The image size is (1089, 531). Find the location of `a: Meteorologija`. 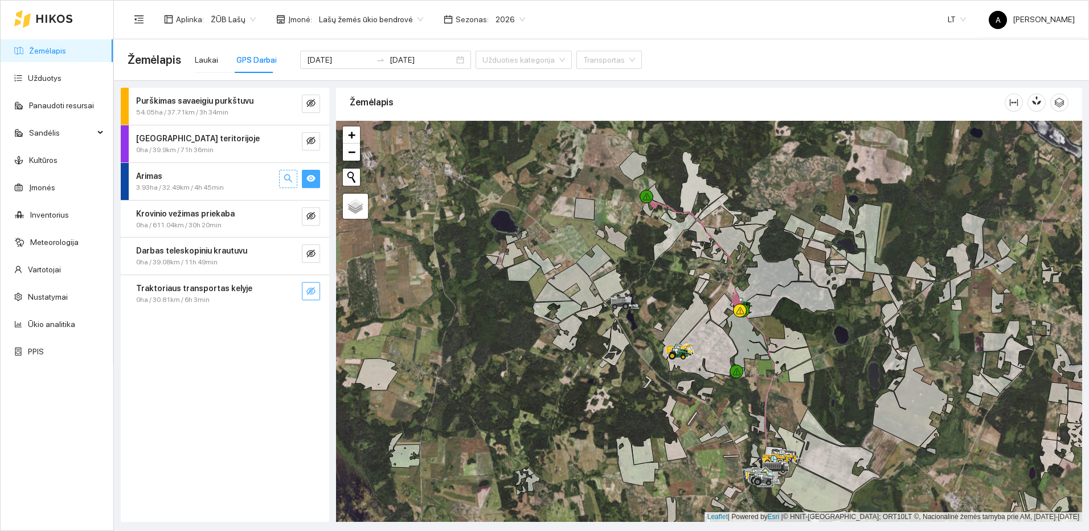

a: Meteorologija is located at coordinates (54, 242).